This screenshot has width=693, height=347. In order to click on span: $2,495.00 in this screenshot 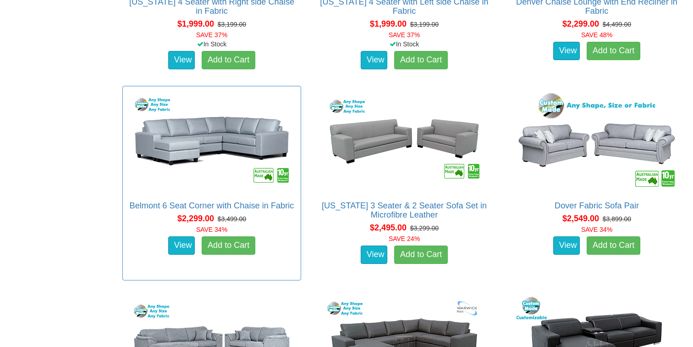, I will do `click(388, 227)`.